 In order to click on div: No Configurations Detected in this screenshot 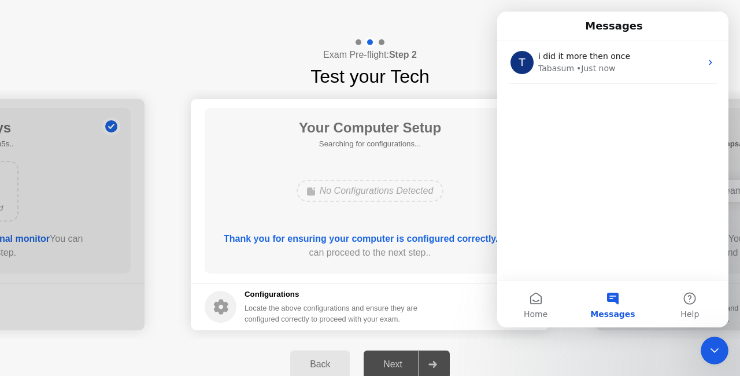, I will do `click(370, 191)`.